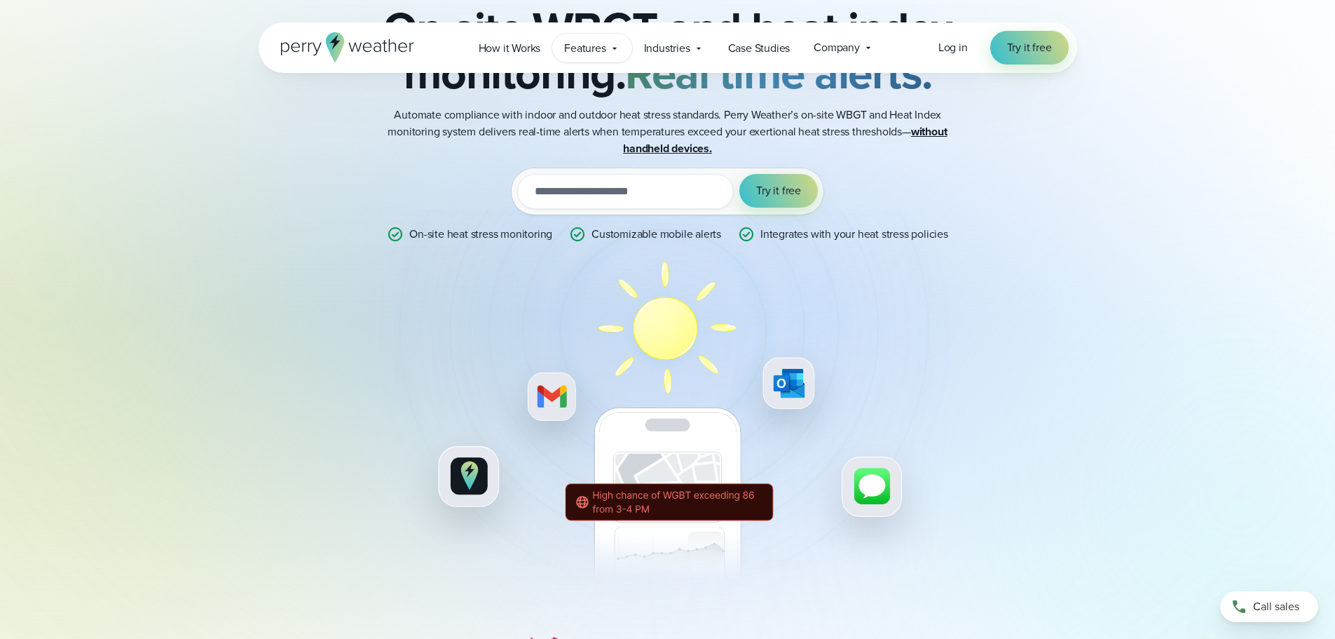 This screenshot has width=1335, height=639. Describe the element at coordinates (585, 48) in the screenshot. I see `span: Features` at that location.